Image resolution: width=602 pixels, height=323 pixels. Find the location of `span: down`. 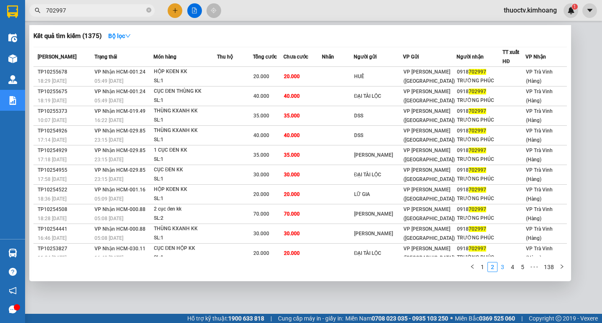

span: down is located at coordinates (128, 36).